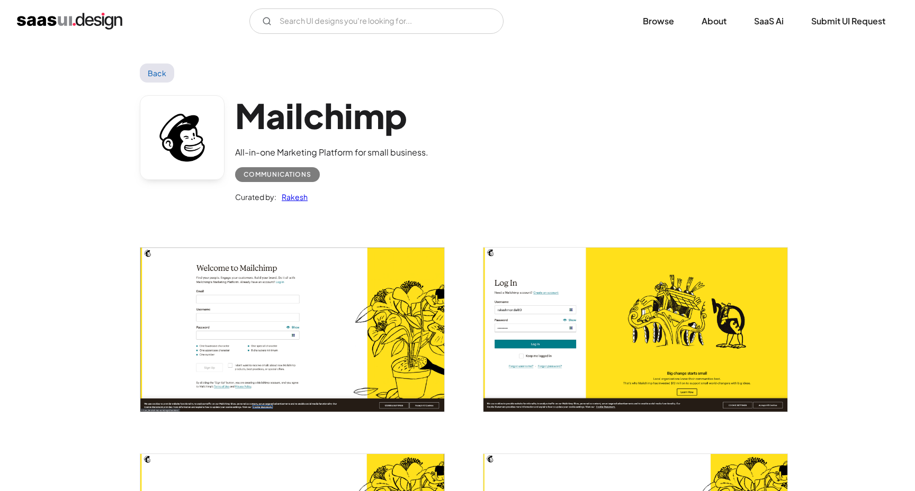  Describe the element at coordinates (157, 73) in the screenshot. I see `a: Back` at that location.